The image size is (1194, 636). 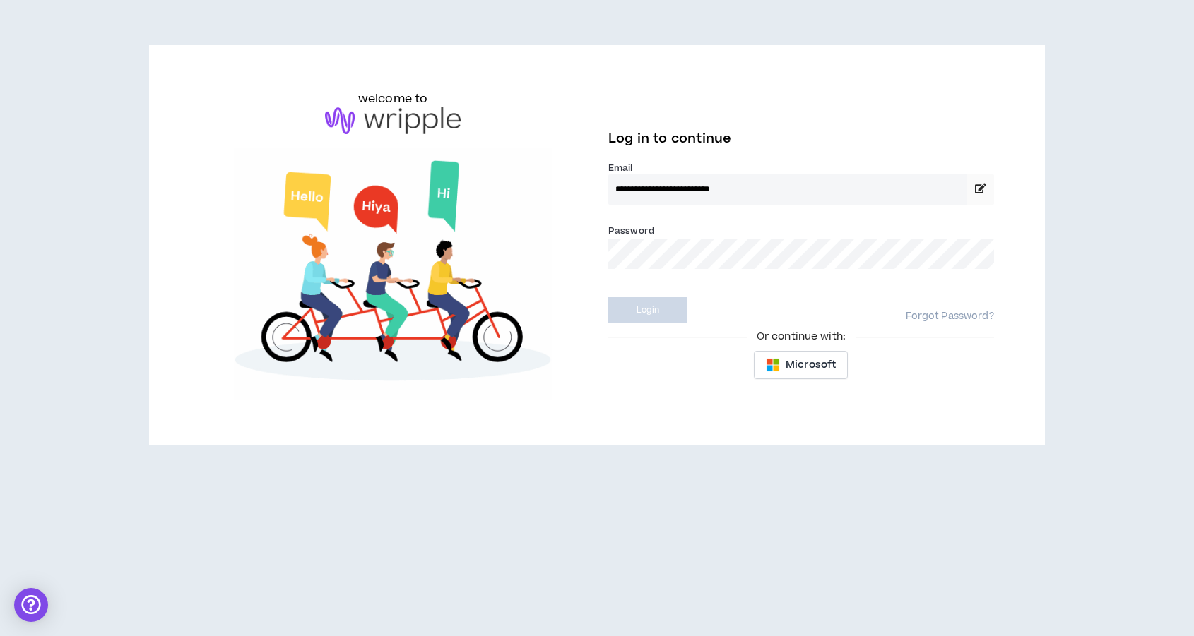 I want to click on img: logo-brand.png, so click(x=393, y=121).